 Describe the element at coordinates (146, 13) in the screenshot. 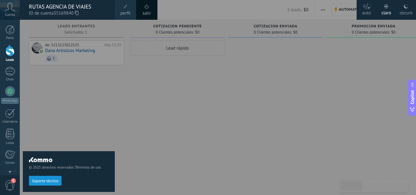

I see `a: salir` at that location.